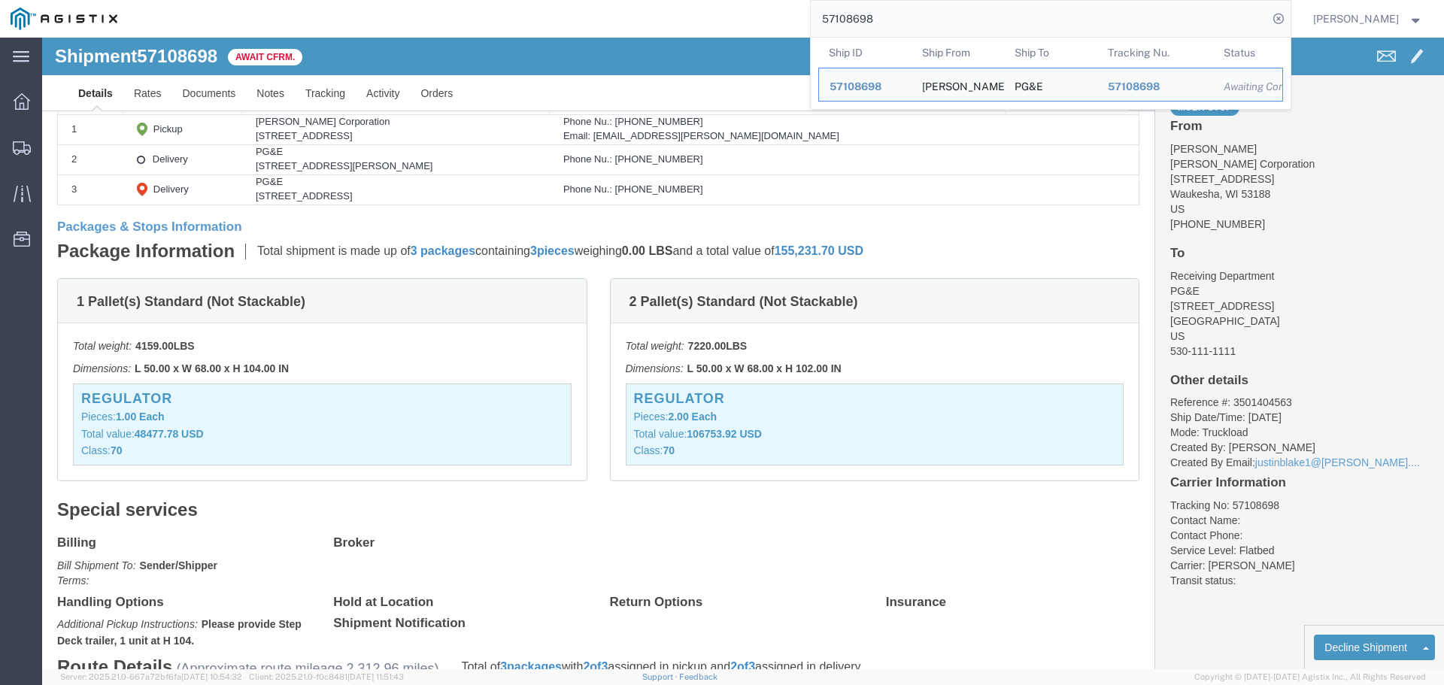  I want to click on th: Ship To, so click(1051, 53).